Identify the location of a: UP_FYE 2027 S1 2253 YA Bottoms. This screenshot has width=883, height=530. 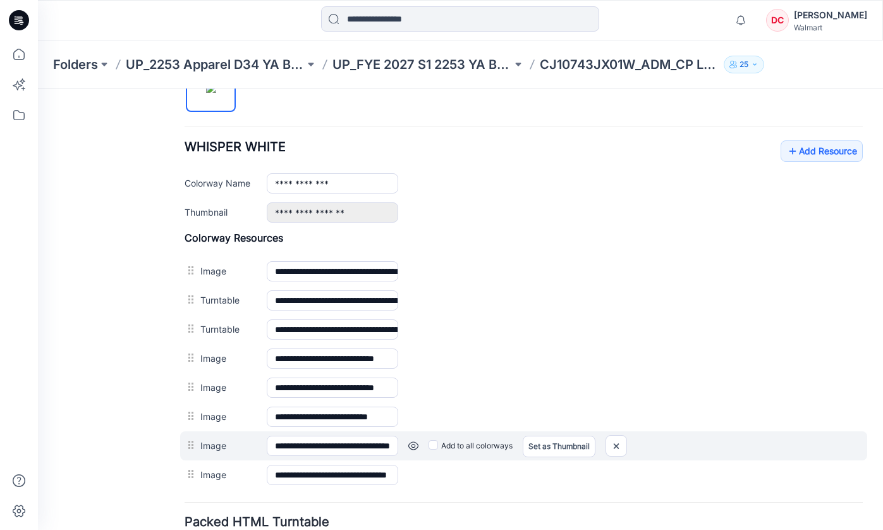
(422, 64).